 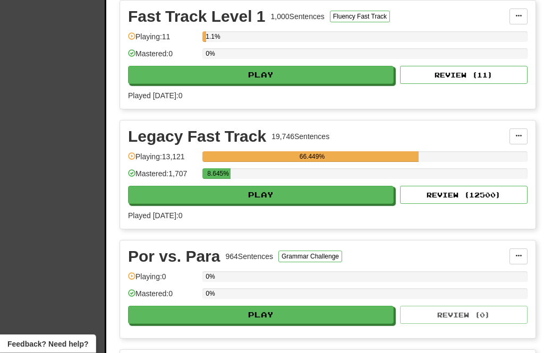 I want to click on button: Review (11), so click(x=463, y=75).